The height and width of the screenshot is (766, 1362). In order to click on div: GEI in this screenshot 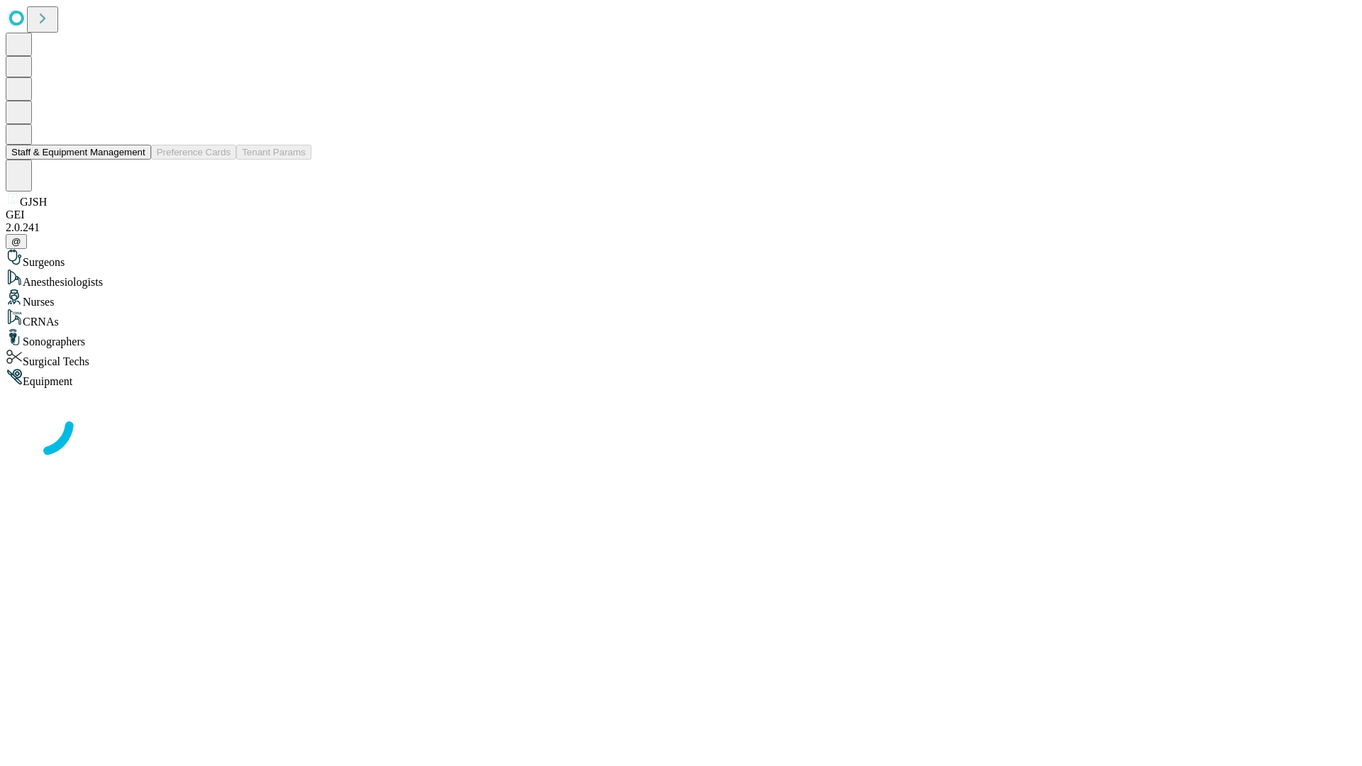, I will do `click(681, 215)`.